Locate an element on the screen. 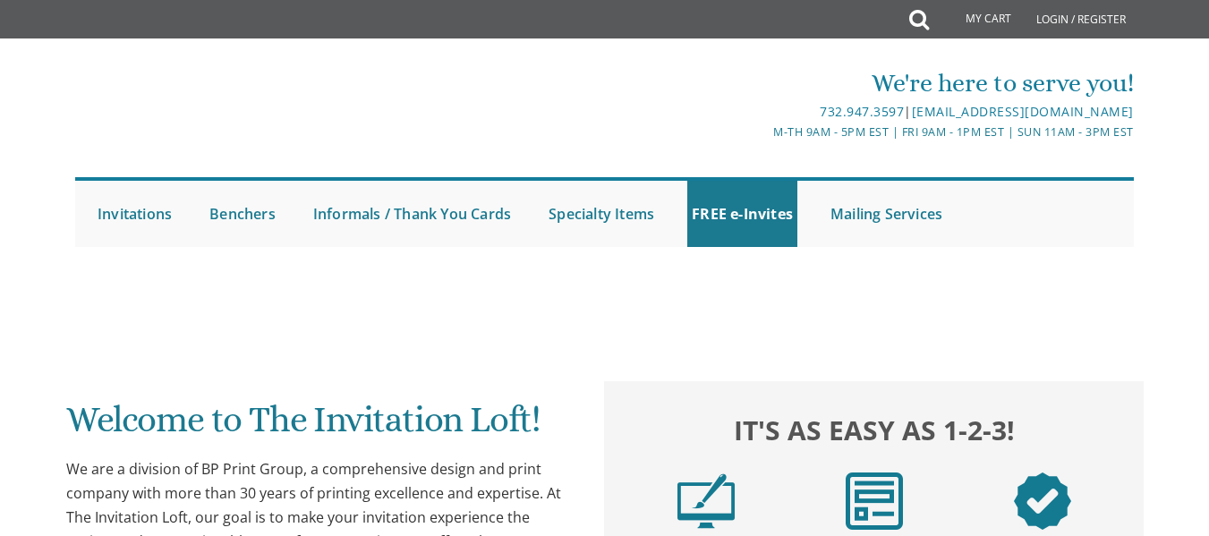 This screenshot has height=536, width=1209. div: We're here to serve you! is located at coordinates (781, 83).